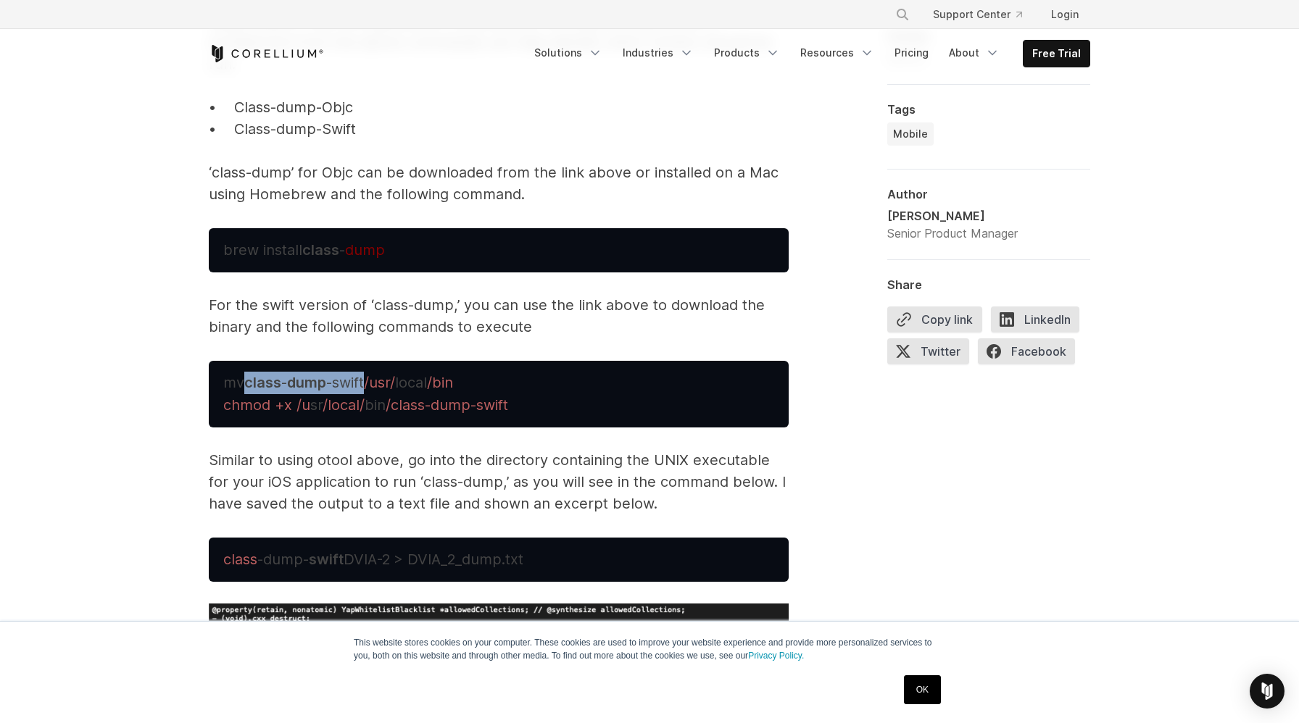 Image resolution: width=1299 pixels, height=723 pixels. I want to click on a: Solutions, so click(568, 53).